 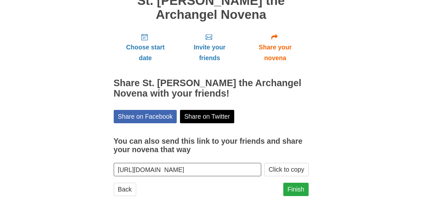 What do you see at coordinates (145, 47) in the screenshot?
I see `a: Choose start date` at bounding box center [145, 47].